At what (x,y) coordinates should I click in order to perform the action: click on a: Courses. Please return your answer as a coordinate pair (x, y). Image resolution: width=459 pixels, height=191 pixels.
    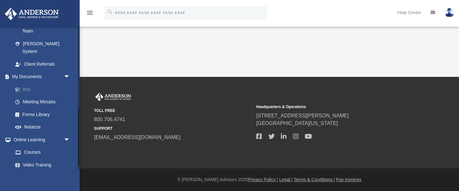
    Looking at the image, I should click on (43, 152).